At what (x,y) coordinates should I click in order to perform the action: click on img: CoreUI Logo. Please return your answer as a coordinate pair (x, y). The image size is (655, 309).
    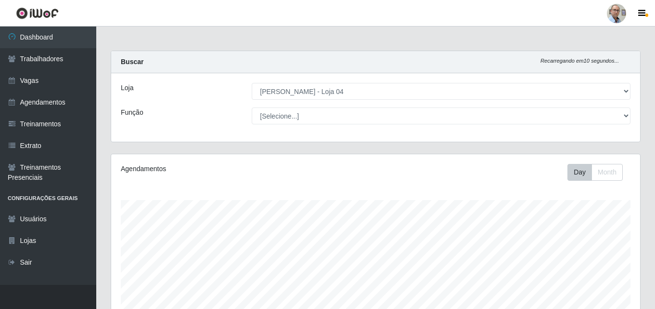
    Looking at the image, I should click on (37, 13).